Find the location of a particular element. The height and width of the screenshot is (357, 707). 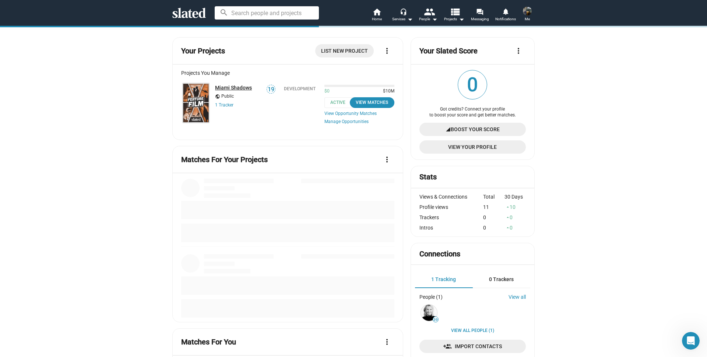

img: Shelly Bancroft is located at coordinates (429, 313).